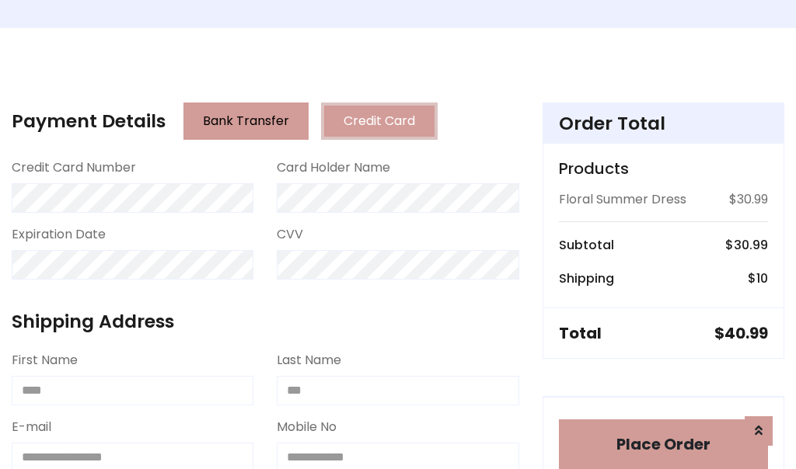 The height and width of the screenshot is (469, 796). Describe the element at coordinates (44, 361) in the screenshot. I see `label: First Name` at that location.